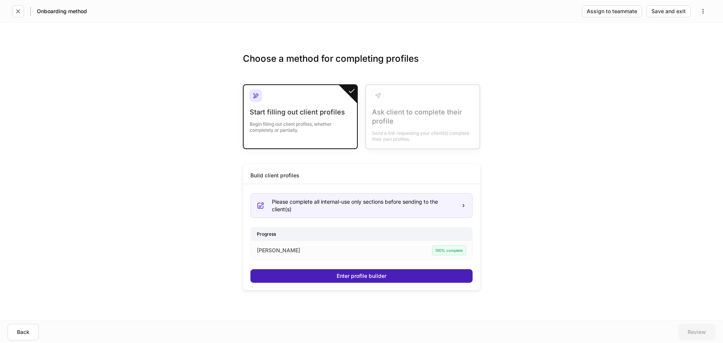  I want to click on button: Assign to teammate, so click(612, 11).